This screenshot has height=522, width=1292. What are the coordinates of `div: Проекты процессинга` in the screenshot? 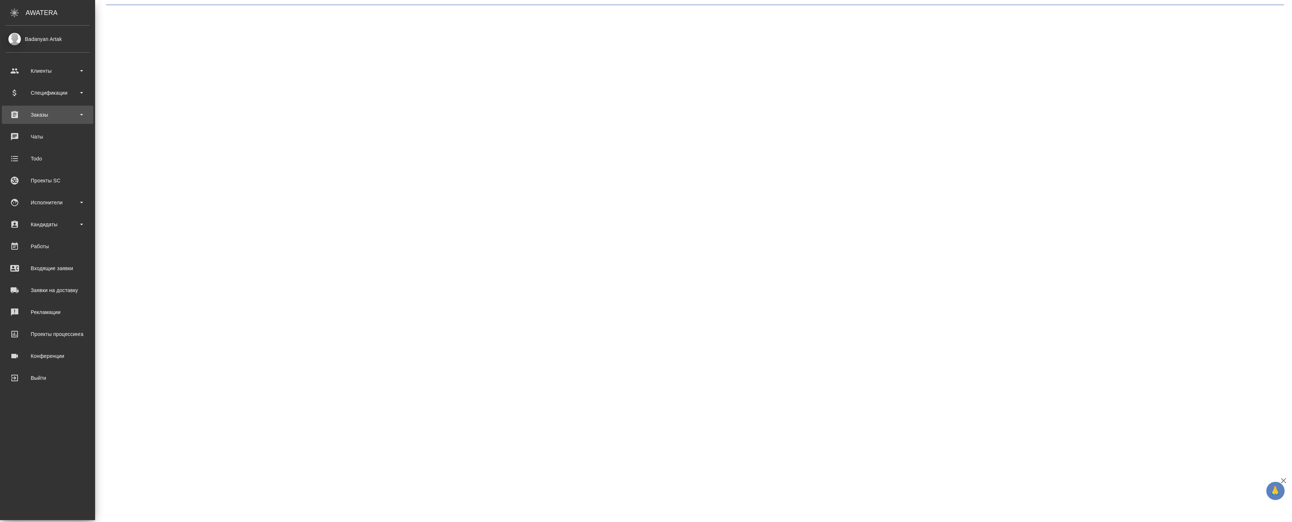 It's located at (48, 334).